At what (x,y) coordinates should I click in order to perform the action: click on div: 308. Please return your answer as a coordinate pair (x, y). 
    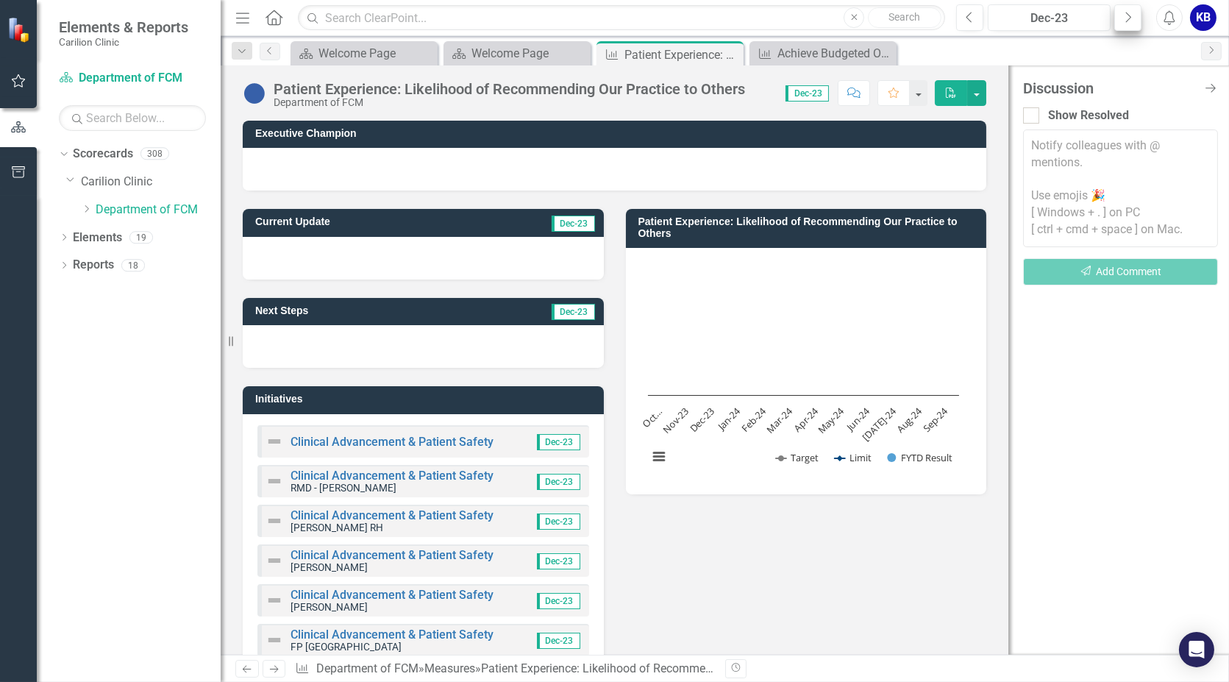
    Looking at the image, I should click on (155, 154).